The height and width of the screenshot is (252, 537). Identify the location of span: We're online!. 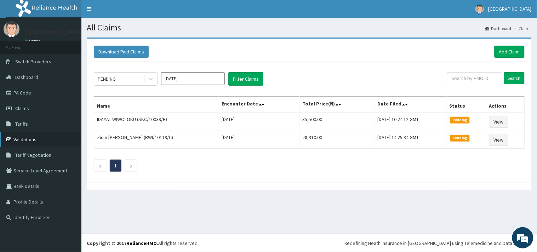
(69, 115).